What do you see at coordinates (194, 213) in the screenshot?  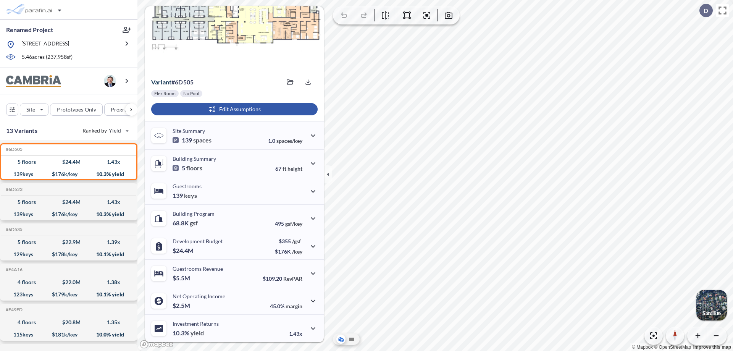 I see `p: Building Program` at bounding box center [194, 213].